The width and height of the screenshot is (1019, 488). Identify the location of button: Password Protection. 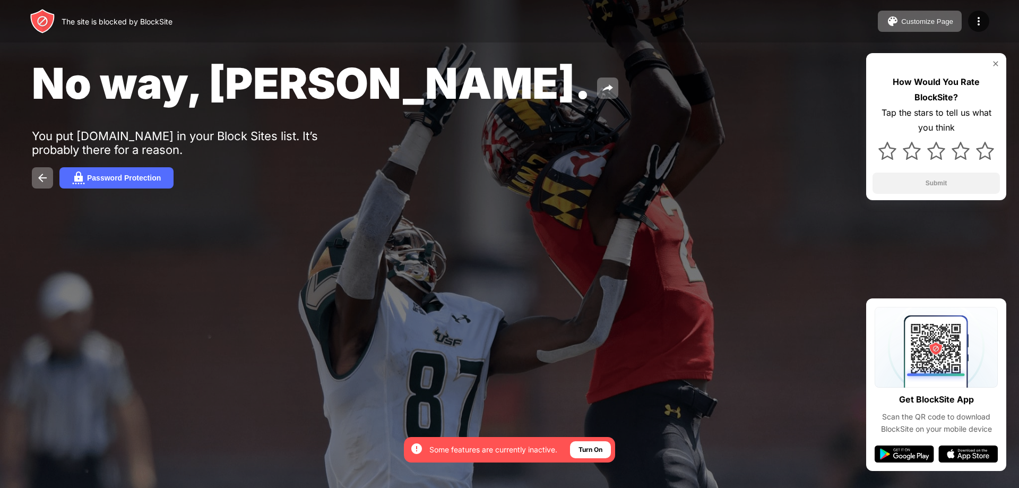
(116, 178).